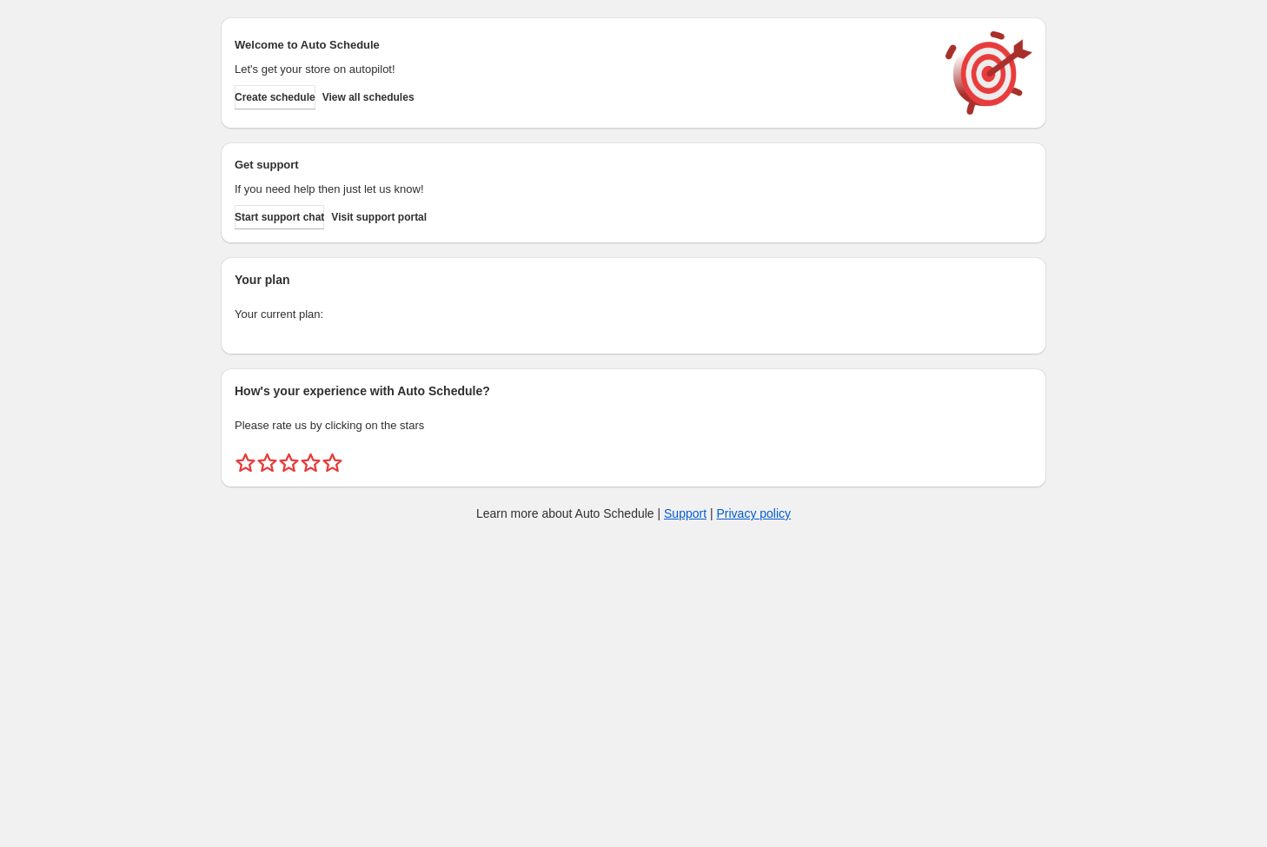 This screenshot has height=847, width=1267. What do you see at coordinates (379, 217) in the screenshot?
I see `a: Visit support portal` at bounding box center [379, 217].